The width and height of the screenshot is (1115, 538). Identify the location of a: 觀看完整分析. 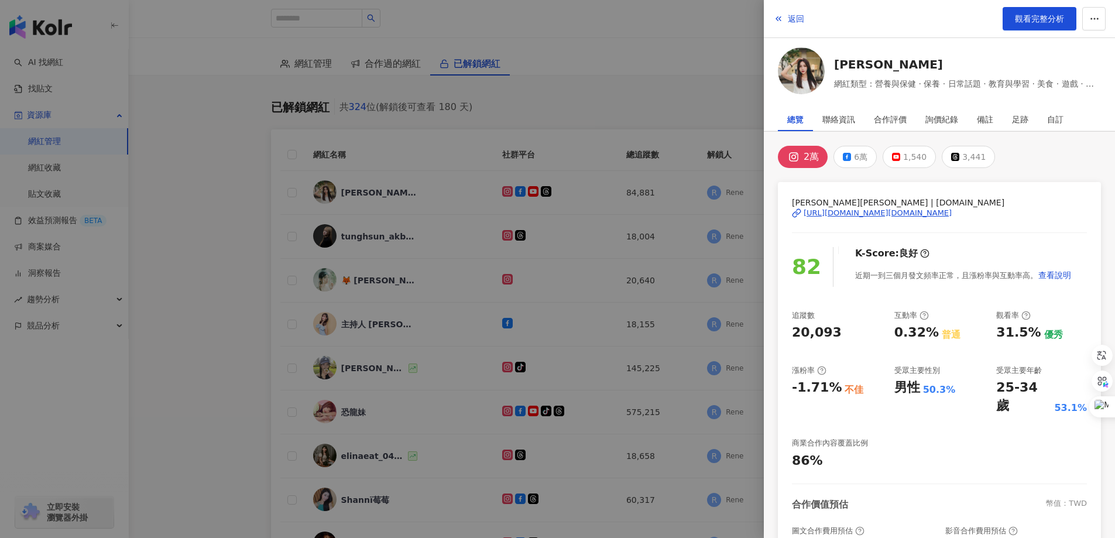
(1040, 19).